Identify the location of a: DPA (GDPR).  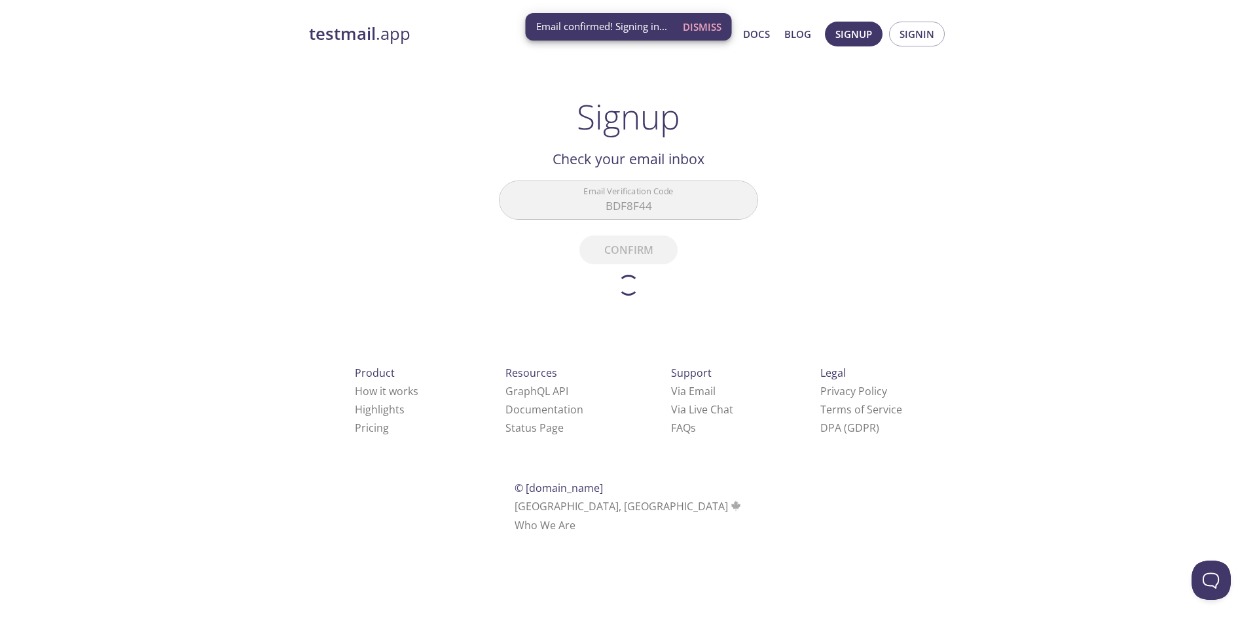
(850, 428).